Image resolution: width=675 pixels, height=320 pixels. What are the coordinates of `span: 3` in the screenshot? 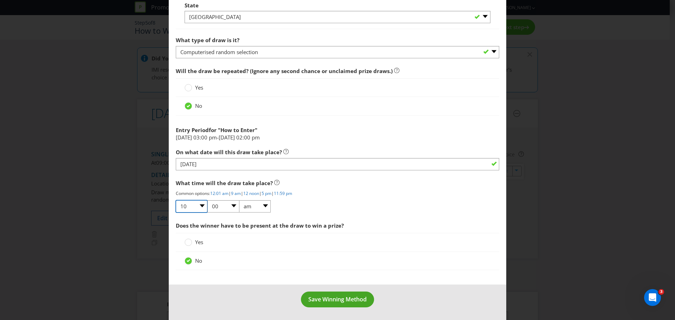 It's located at (661, 292).